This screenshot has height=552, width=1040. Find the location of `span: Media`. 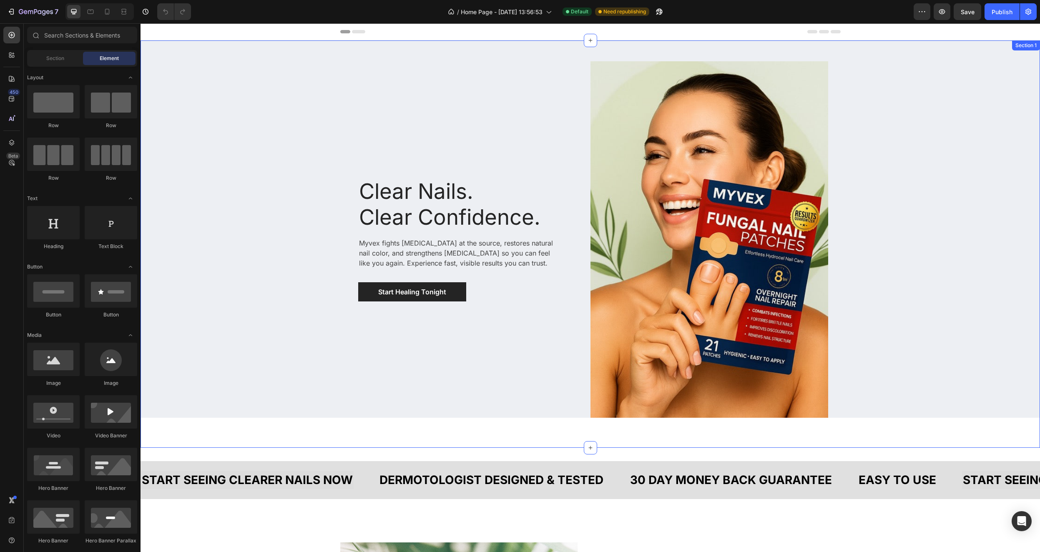

span: Media is located at coordinates (34, 335).